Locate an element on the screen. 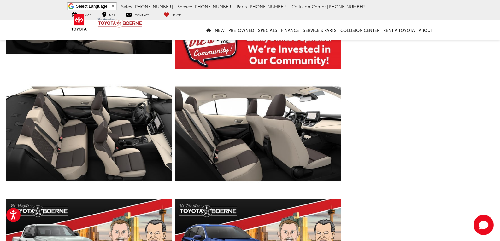 The height and width of the screenshot is (241, 500). a: Rent a Toyota is located at coordinates (399, 30).